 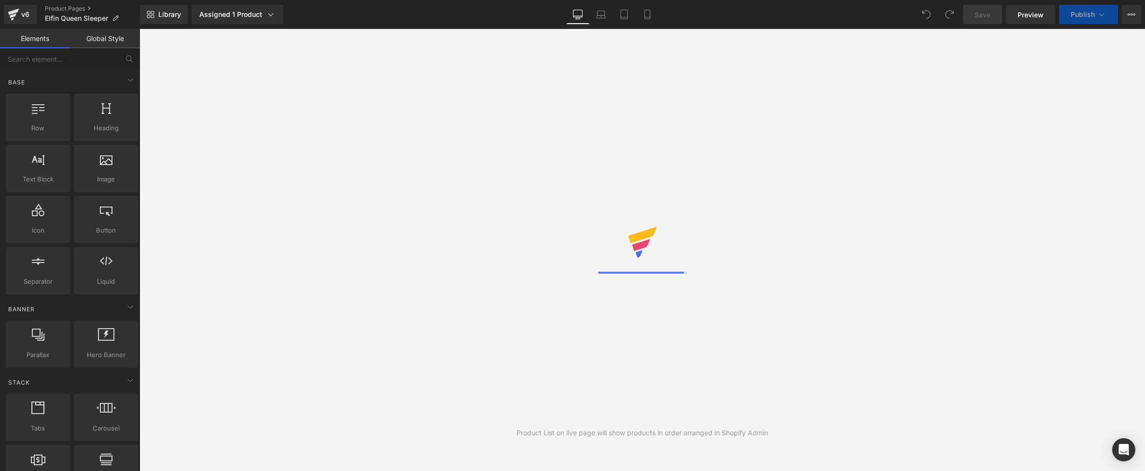 I want to click on button: Undo, so click(x=926, y=14).